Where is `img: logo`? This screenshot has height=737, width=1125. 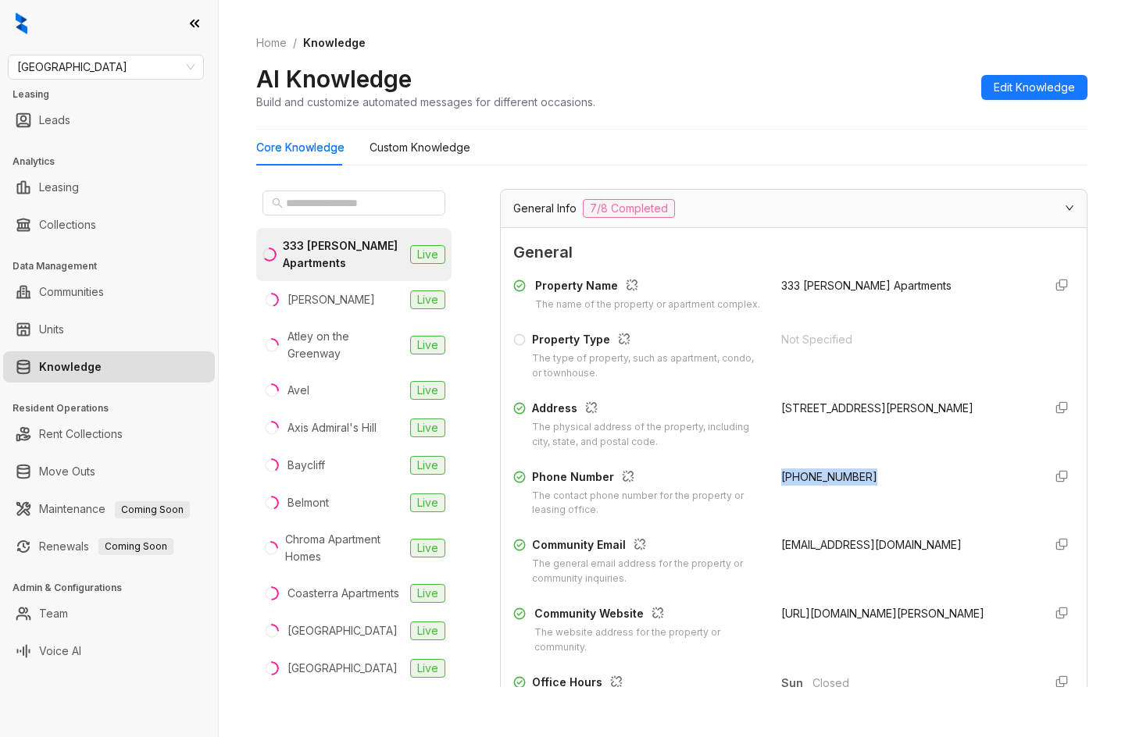
img: logo is located at coordinates (21, 23).